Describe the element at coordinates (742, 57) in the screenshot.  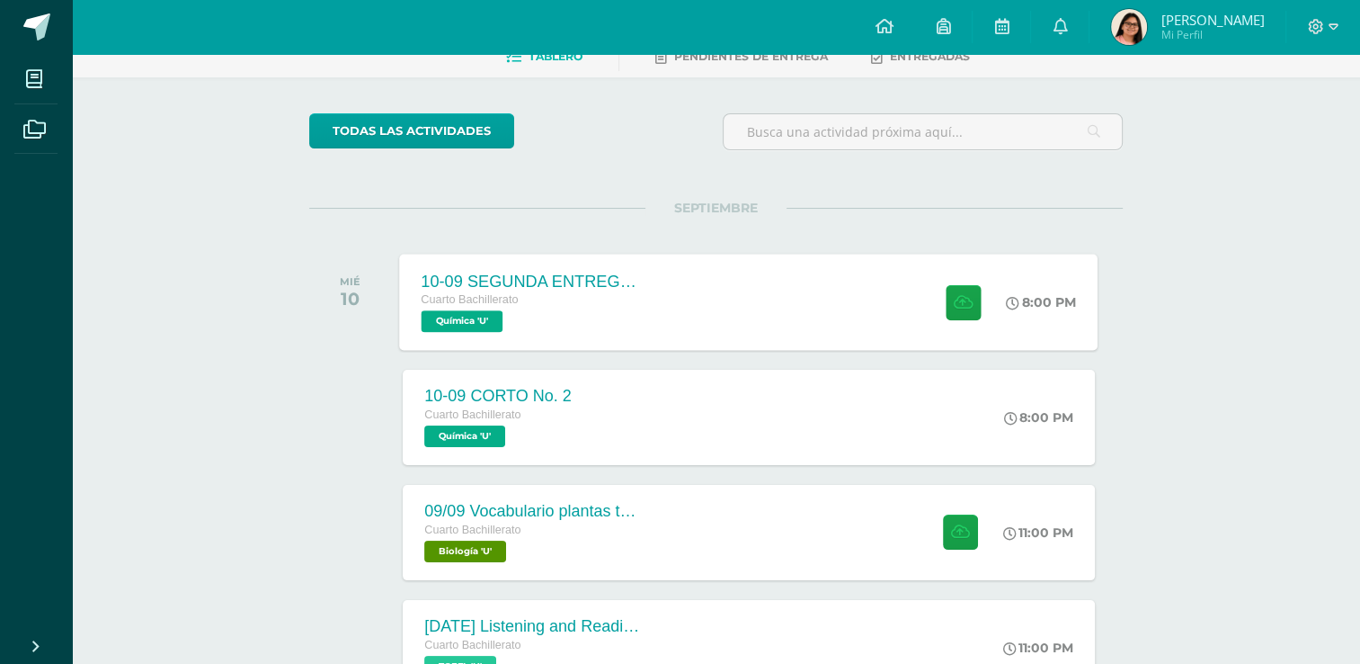
I see `a: Pendientes de entrega` at that location.